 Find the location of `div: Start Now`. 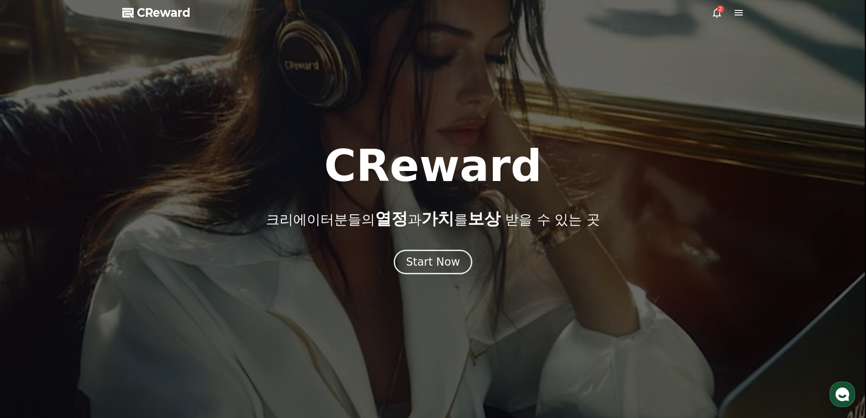

div: Start Now is located at coordinates (433, 262).